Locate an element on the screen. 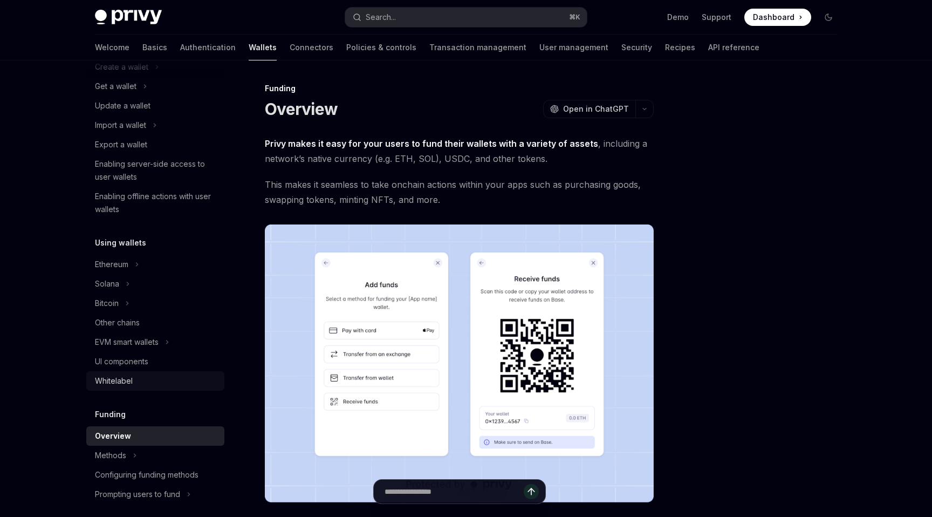 Image resolution: width=932 pixels, height=517 pixels. div: Ethereum is located at coordinates (112, 264).